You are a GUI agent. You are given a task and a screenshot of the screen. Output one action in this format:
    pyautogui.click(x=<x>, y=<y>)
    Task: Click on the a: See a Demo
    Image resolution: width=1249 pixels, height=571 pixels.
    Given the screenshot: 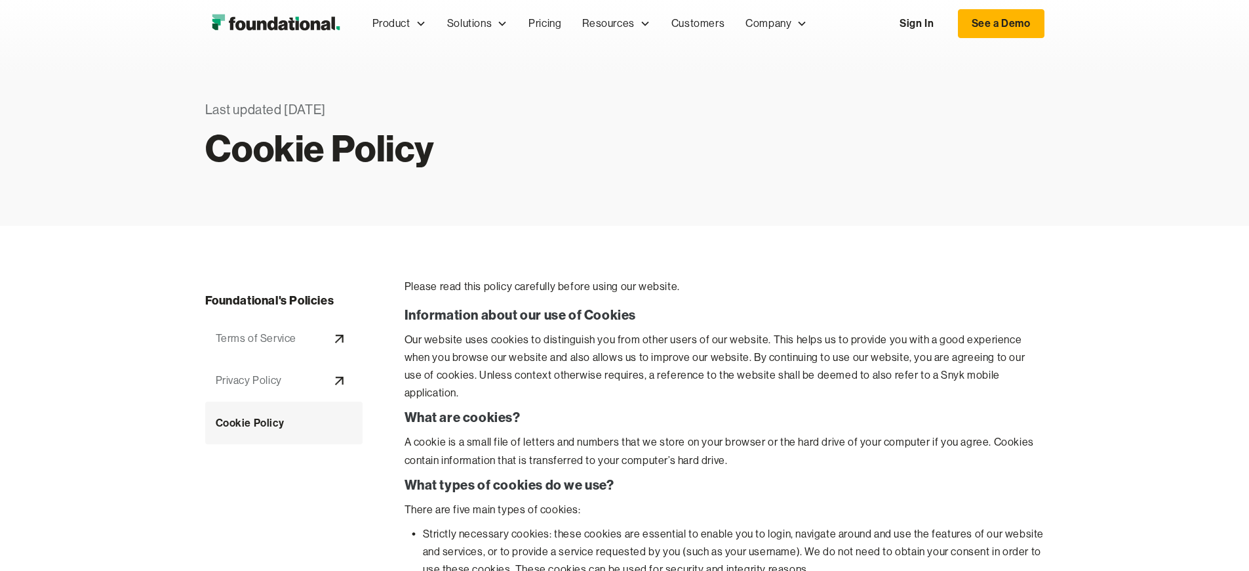 What is the action you would take?
    pyautogui.click(x=1002, y=24)
    